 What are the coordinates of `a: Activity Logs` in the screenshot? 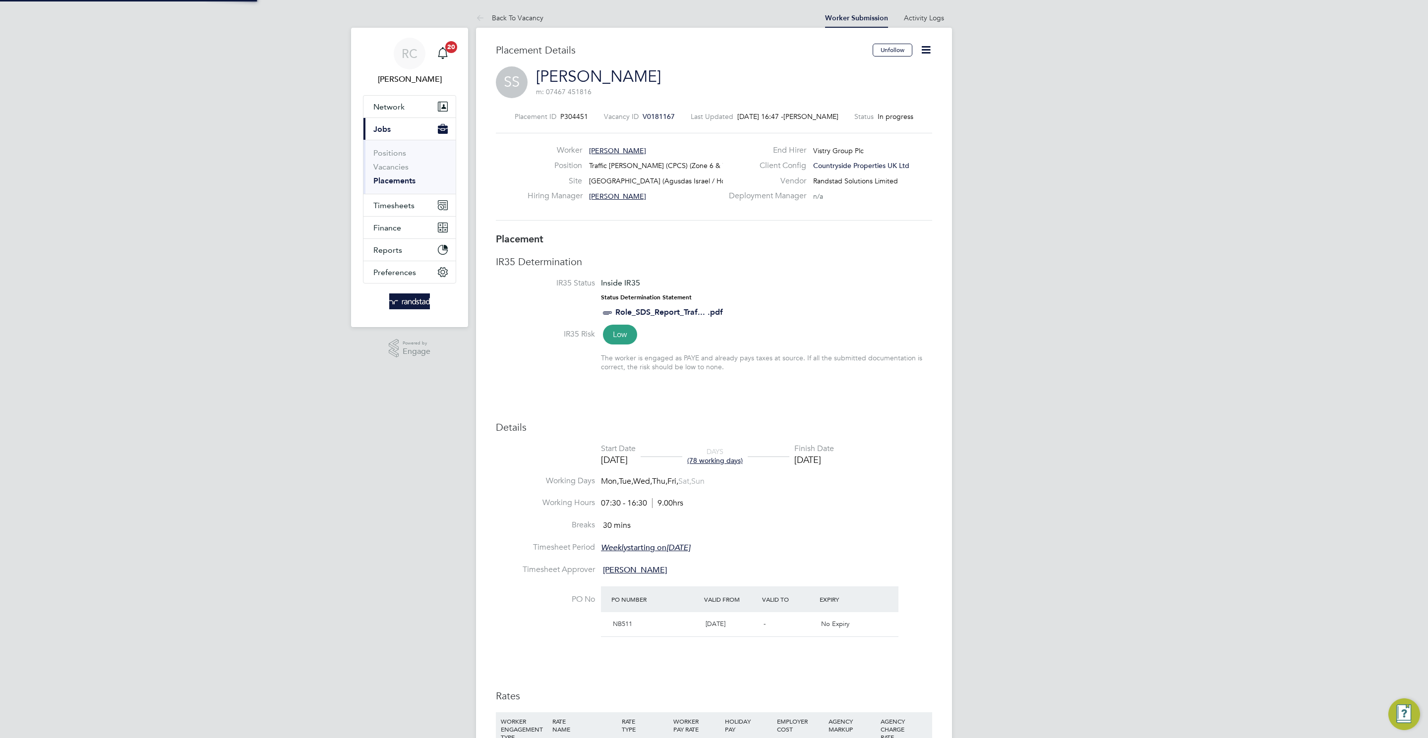 It's located at (924, 18).